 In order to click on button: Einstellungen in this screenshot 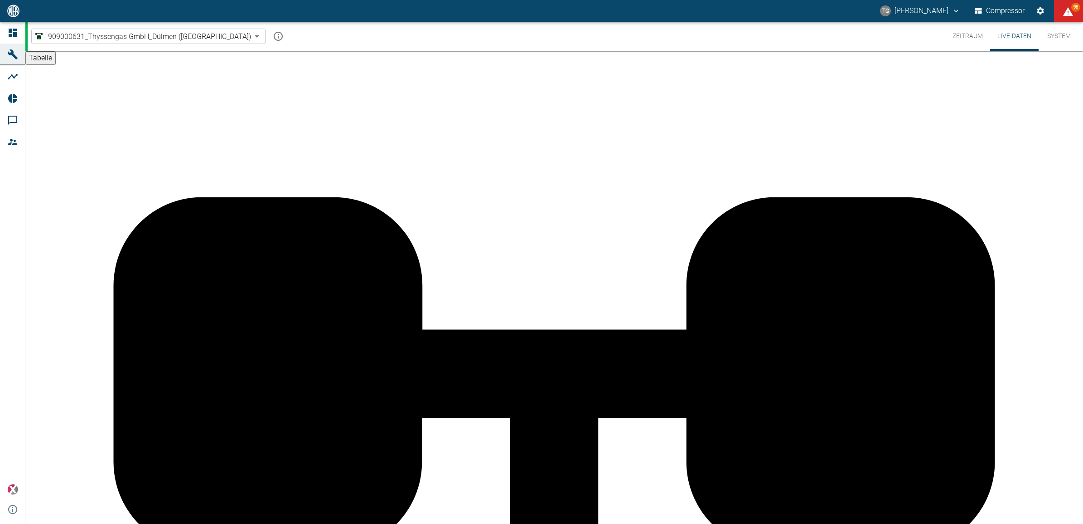, I will do `click(1041, 11)`.